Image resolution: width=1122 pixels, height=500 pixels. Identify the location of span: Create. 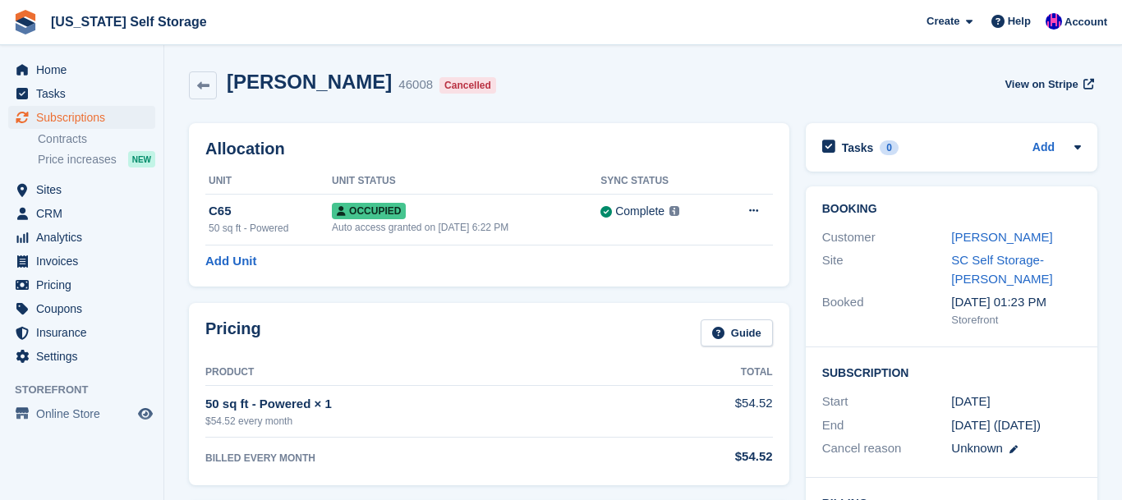
(943, 21).